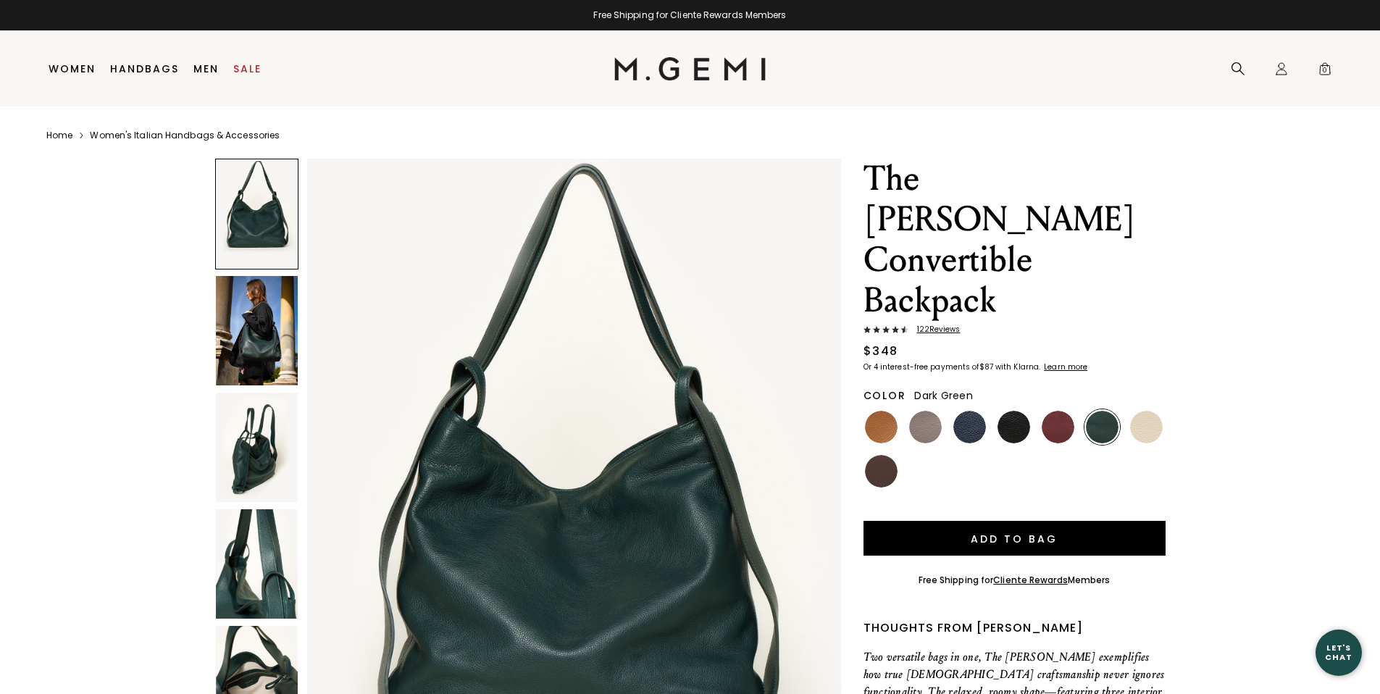  I want to click on img: Dark Burgundy, so click(1058, 427).